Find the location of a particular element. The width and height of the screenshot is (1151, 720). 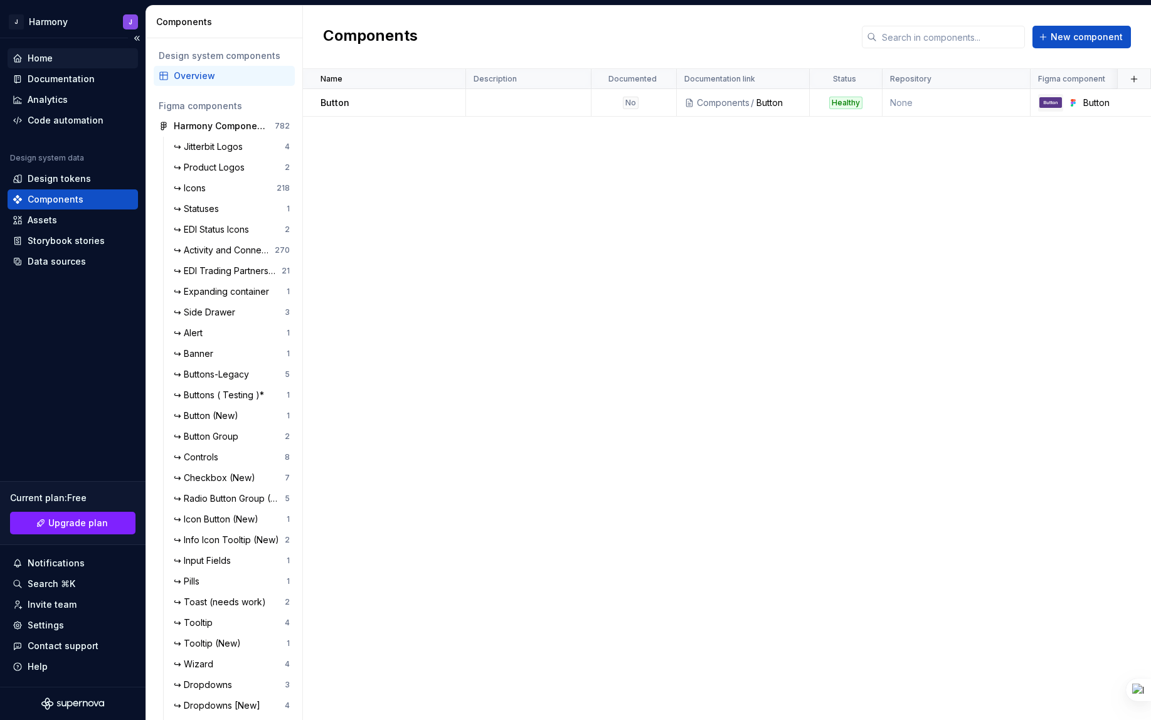

img: Button is located at coordinates (1051, 102).